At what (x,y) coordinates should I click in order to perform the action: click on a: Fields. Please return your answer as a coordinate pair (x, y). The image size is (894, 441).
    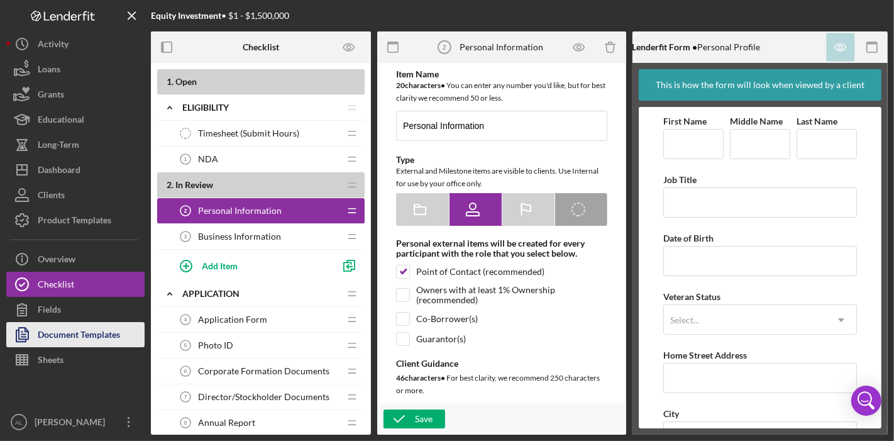
    Looking at the image, I should click on (75, 309).